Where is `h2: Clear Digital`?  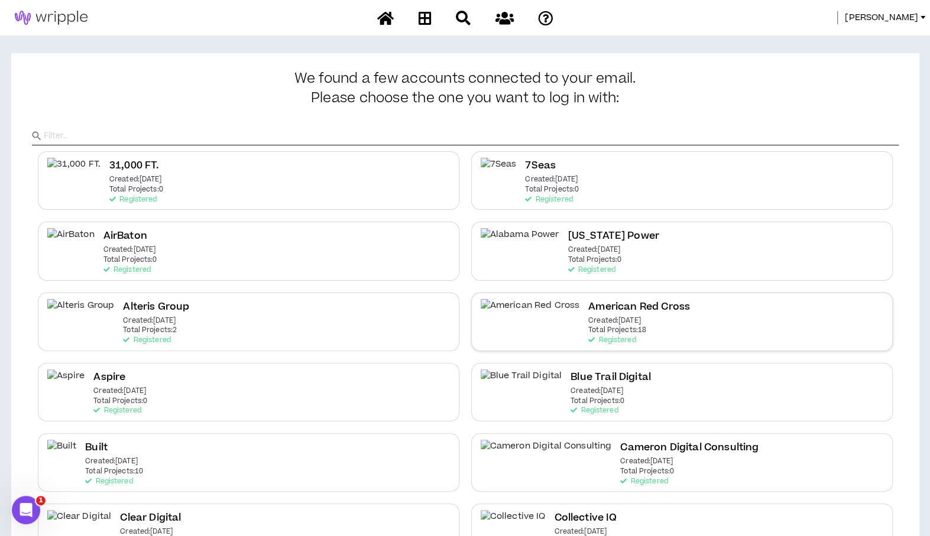 h2: Clear Digital is located at coordinates (150, 518).